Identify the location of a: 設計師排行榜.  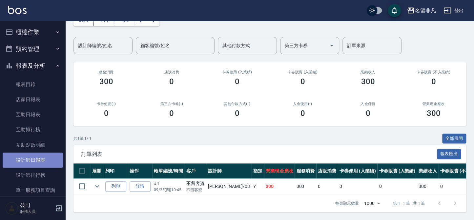
(33, 175).